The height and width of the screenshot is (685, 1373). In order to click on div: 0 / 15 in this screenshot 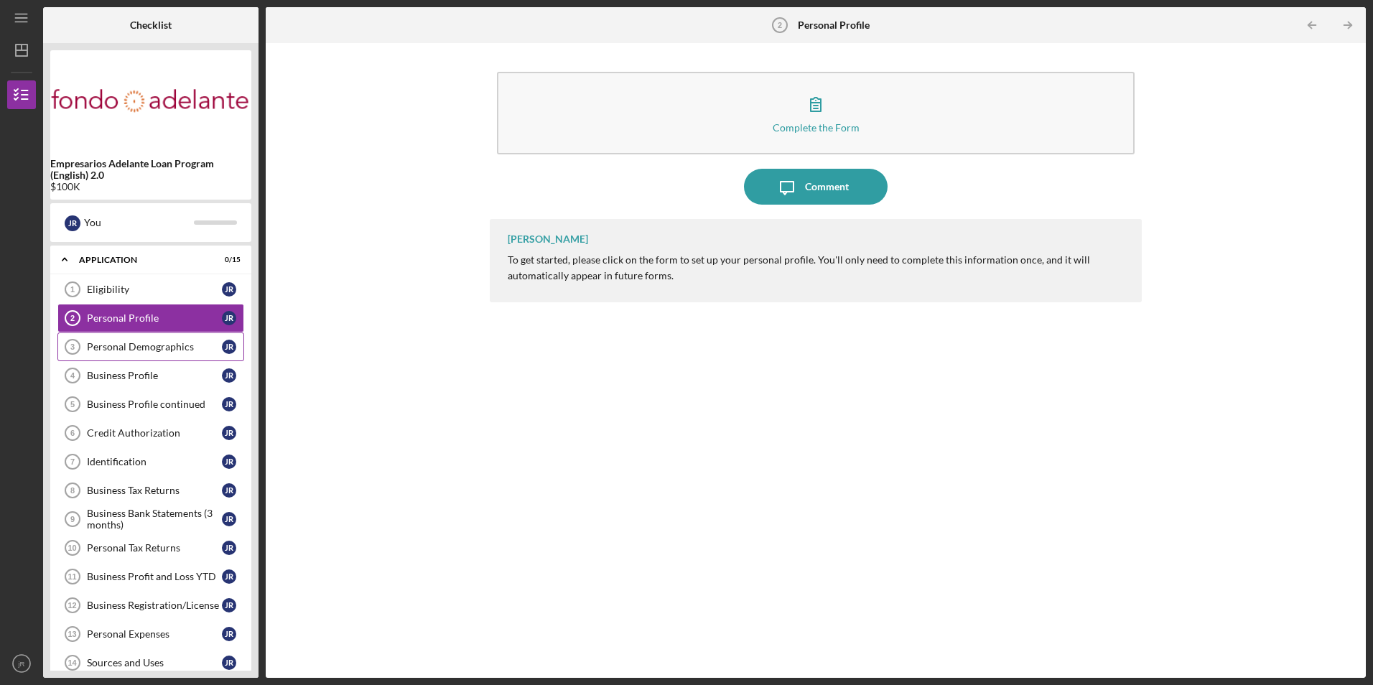, I will do `click(228, 260)`.